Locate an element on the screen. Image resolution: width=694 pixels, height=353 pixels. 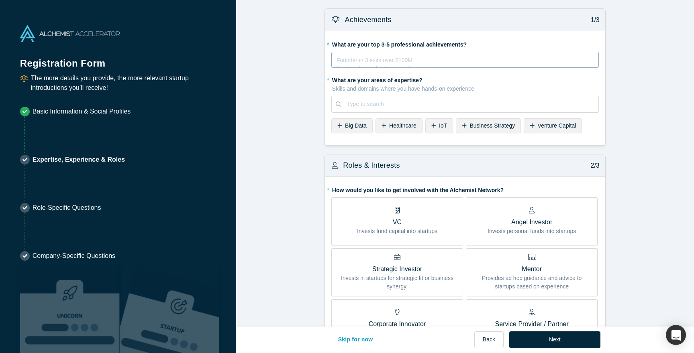
label: What are your areas of expertise? is located at coordinates (465, 83).